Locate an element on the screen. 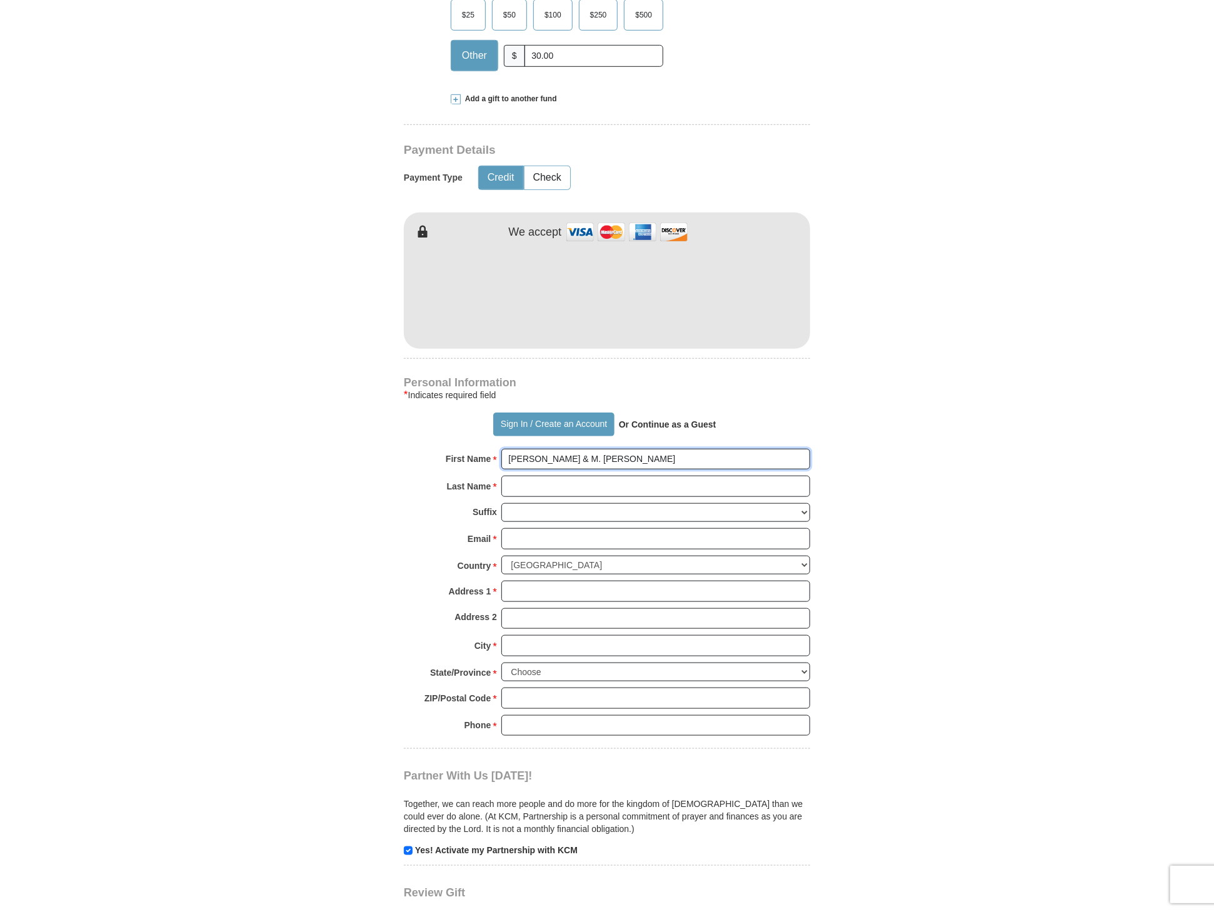  strong: Or Continue as a Guest is located at coordinates (668, 424).